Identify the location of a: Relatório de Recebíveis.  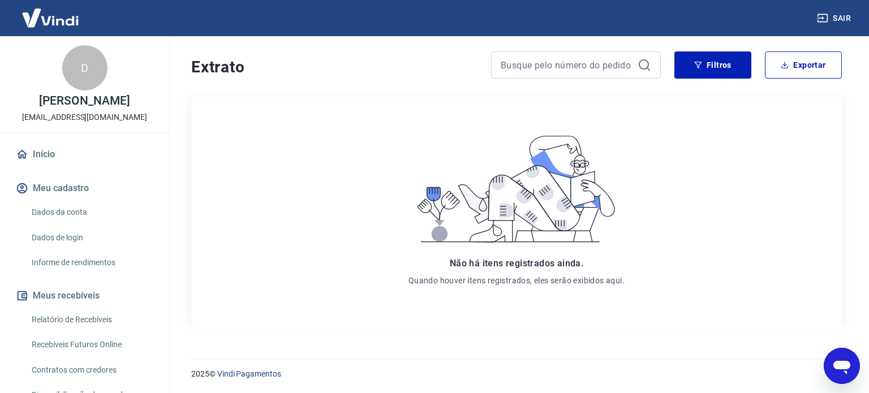
(91, 320).